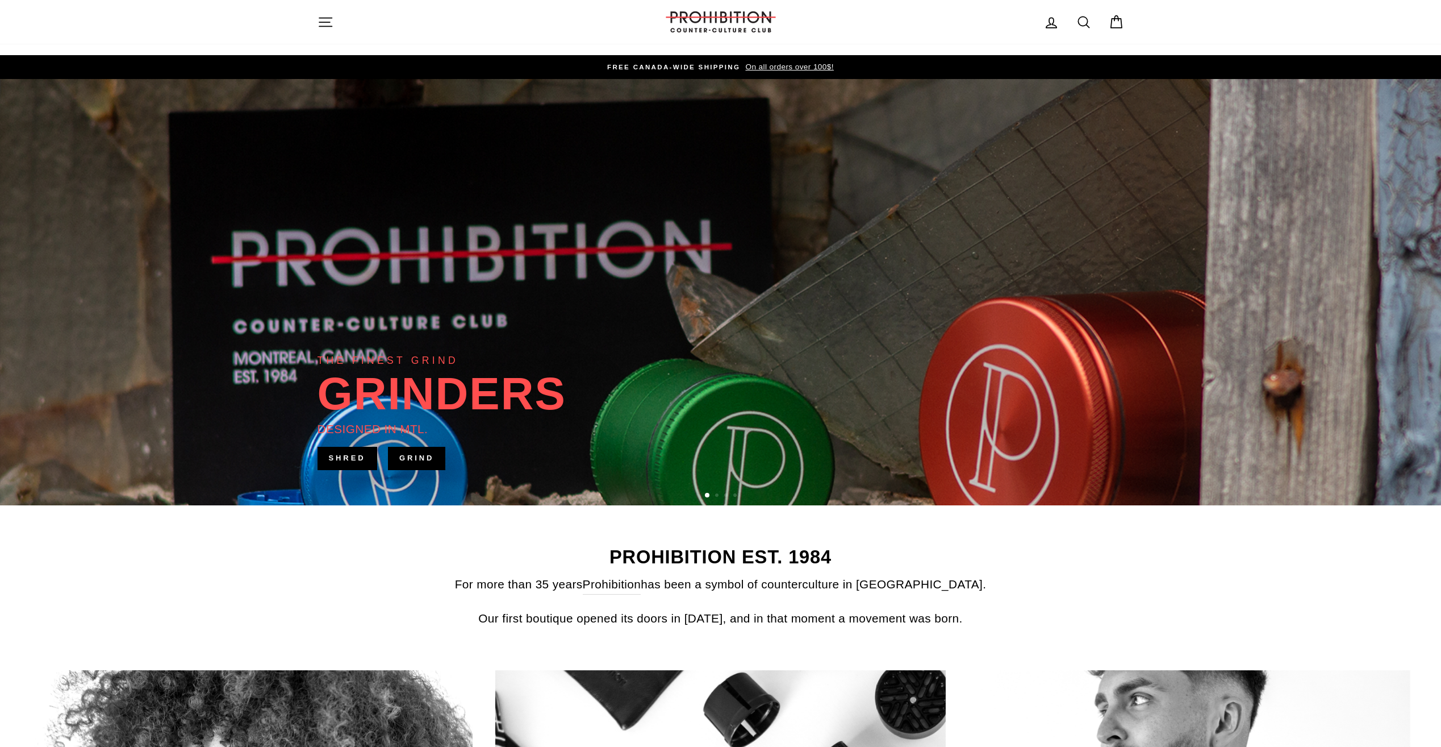  Describe the element at coordinates (708, 495) in the screenshot. I see `button: 1` at that location.